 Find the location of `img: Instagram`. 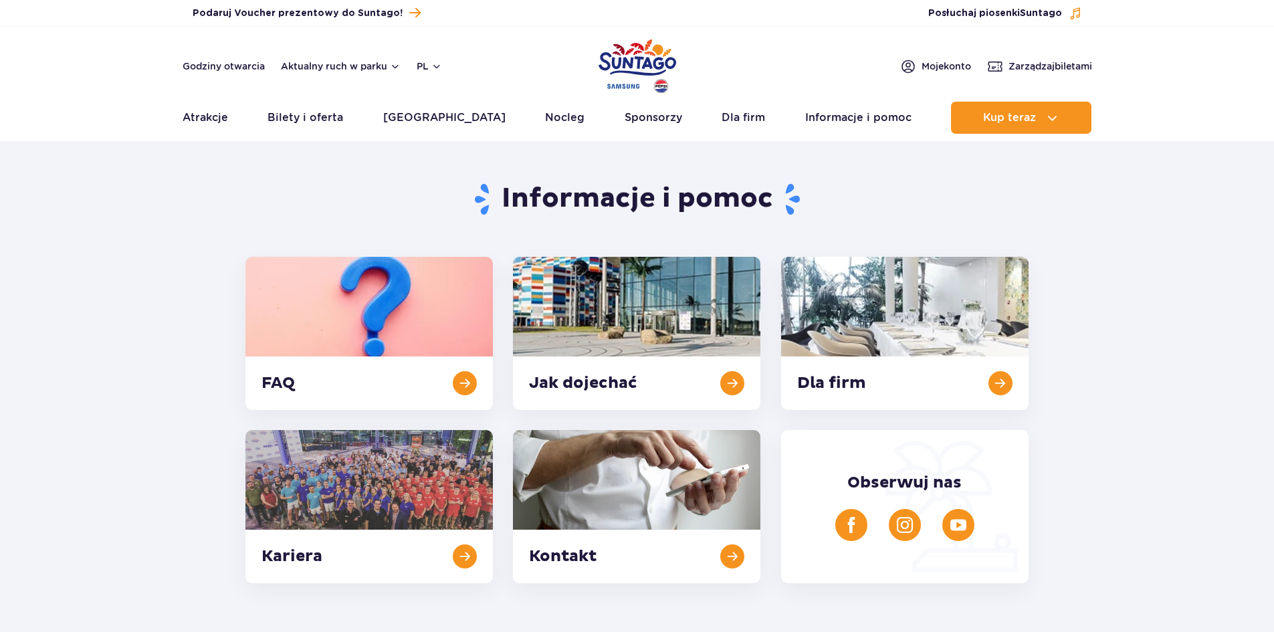

img: Instagram is located at coordinates (905, 525).